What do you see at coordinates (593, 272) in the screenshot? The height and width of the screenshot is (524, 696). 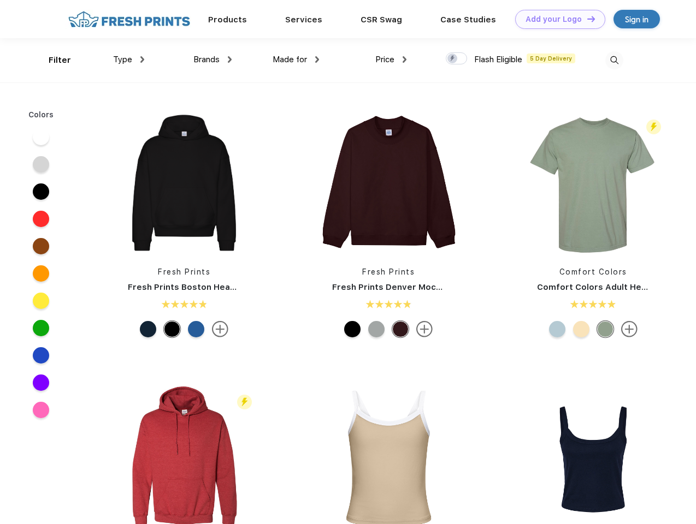 I see `a: Comfort Colors` at bounding box center [593, 272].